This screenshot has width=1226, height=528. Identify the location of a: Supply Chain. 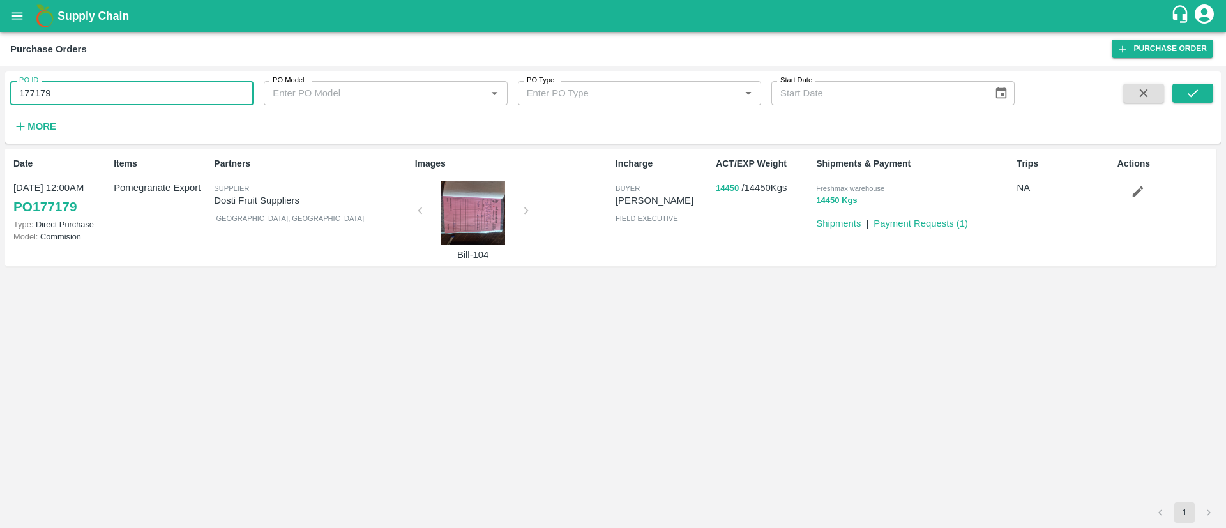
(614, 16).